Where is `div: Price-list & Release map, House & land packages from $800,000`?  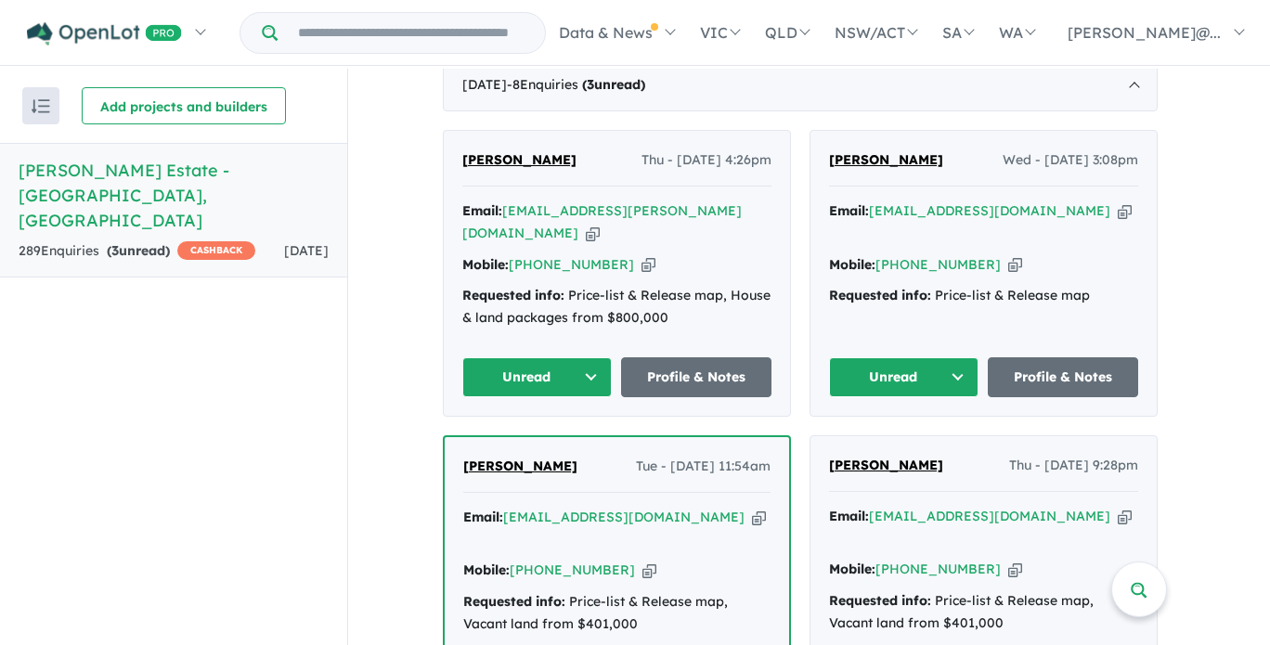
div: Price-list & Release map, House & land packages from $800,000 is located at coordinates (617, 307).